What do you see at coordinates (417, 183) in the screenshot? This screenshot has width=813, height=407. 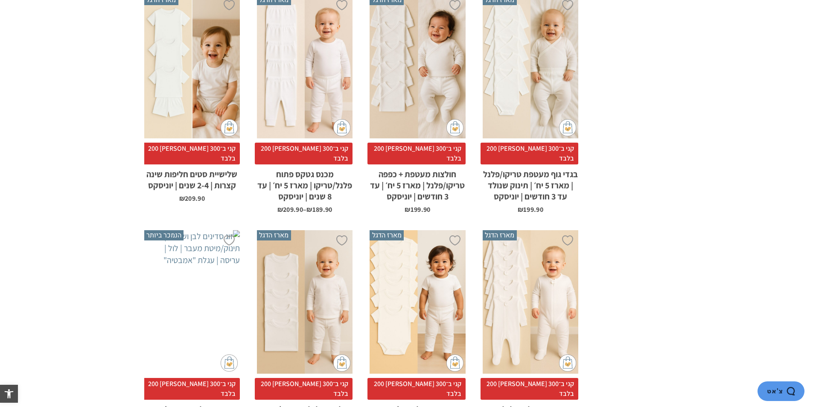 I see `h2: חולצות מעטפת + כפפה טריקו/פלנל | מארז 5 יח׳ | עד 3 חודשים | יוניסקס` at bounding box center [417, 183].